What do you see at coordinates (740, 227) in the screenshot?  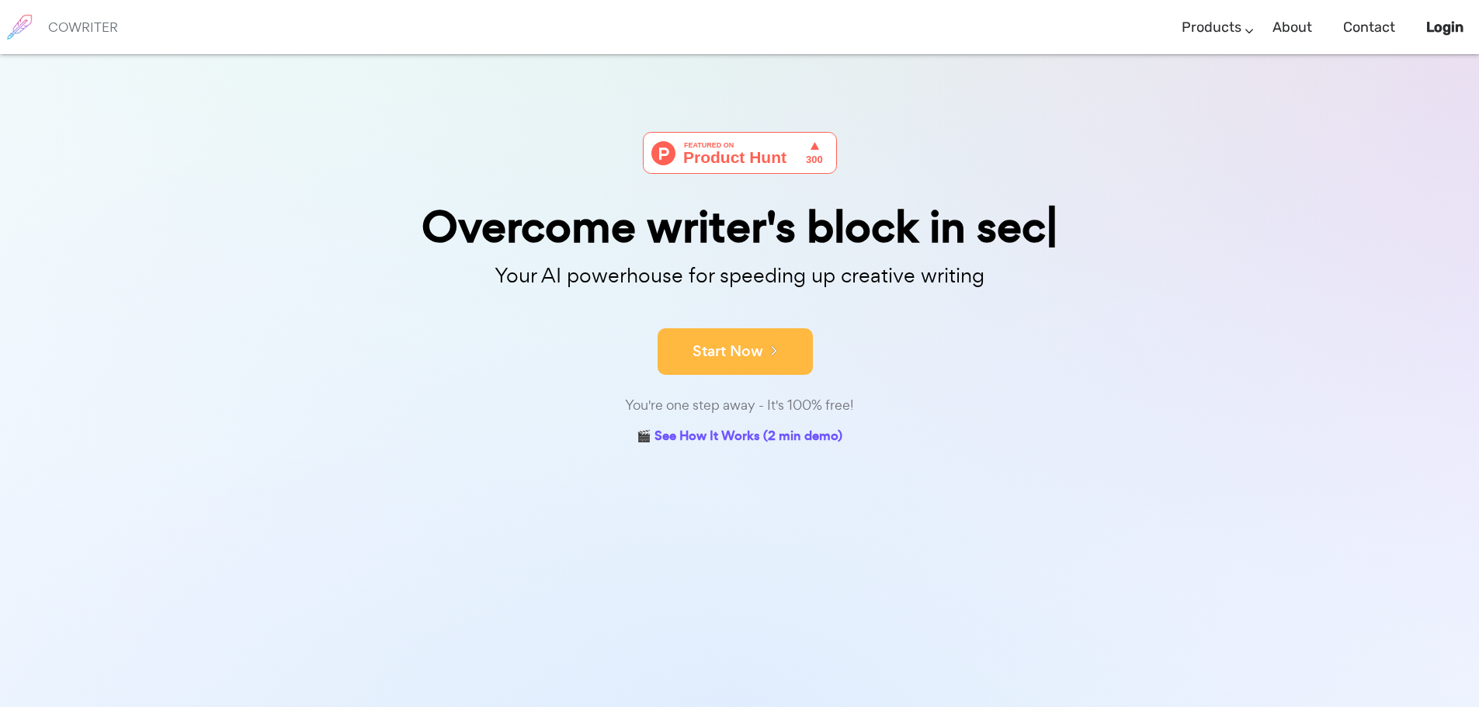 I see `div: Overcome writer's block in sec` at bounding box center [740, 227].